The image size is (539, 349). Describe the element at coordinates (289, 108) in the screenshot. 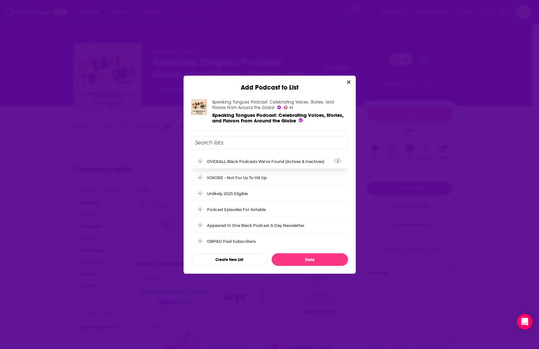

I see `a: 41` at that location.